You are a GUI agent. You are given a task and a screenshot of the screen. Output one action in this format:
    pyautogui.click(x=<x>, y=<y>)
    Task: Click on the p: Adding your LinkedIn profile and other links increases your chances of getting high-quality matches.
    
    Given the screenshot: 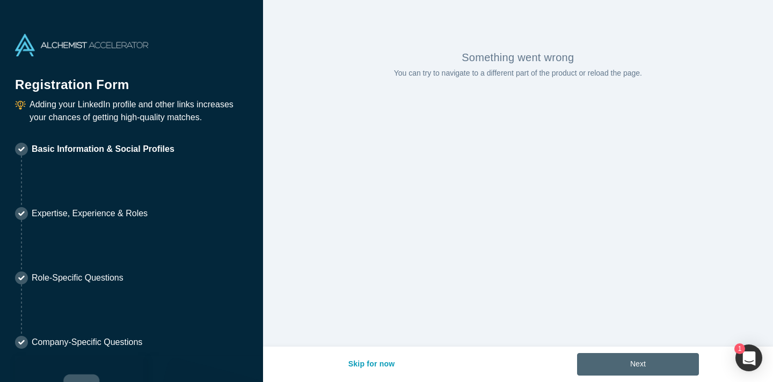 What is the action you would take?
    pyautogui.click(x=138, y=111)
    